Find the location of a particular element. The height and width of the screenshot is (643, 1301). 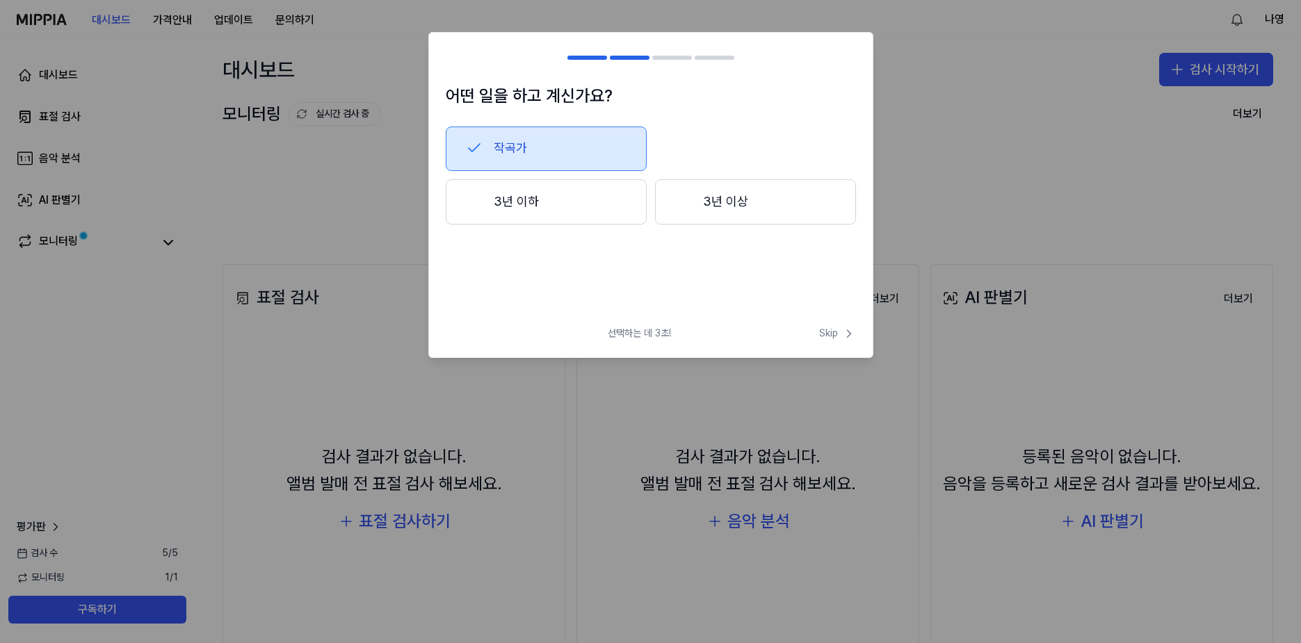

button: Skip is located at coordinates (836, 334).